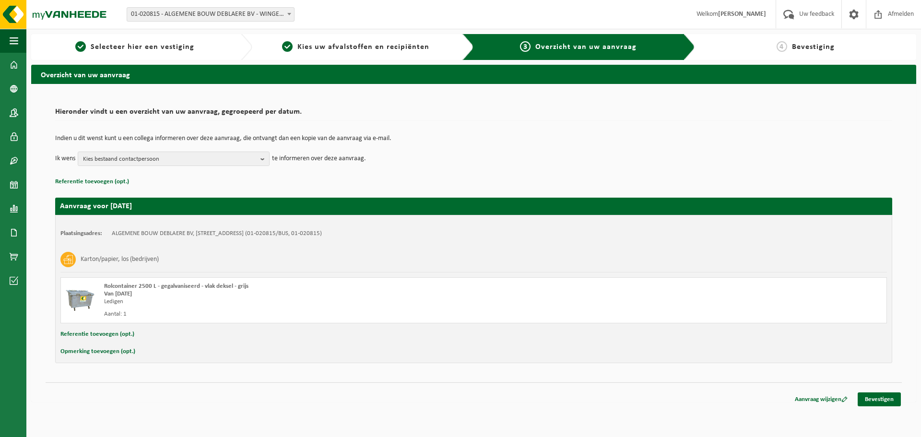 The image size is (921, 437). What do you see at coordinates (308, 302) in the screenshot?
I see `div: Ledigen` at bounding box center [308, 302].